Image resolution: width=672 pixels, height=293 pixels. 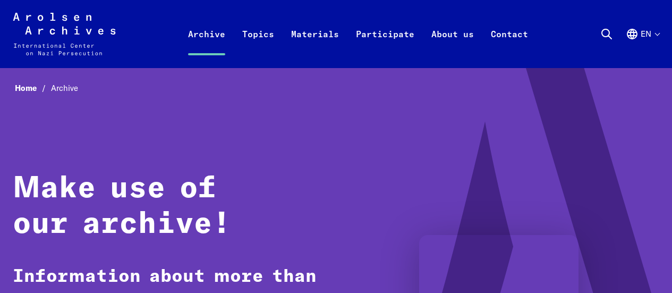 What do you see at coordinates (315, 47) in the screenshot?
I see `a: Materials` at bounding box center [315, 47].